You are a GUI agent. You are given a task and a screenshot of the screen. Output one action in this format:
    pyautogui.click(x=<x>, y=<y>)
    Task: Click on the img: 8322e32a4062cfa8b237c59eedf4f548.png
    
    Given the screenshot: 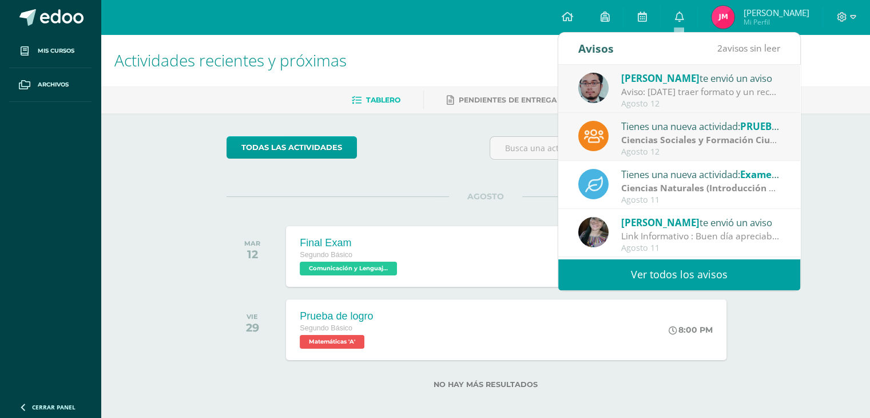 What is the action you would take?
    pyautogui.click(x=593, y=232)
    